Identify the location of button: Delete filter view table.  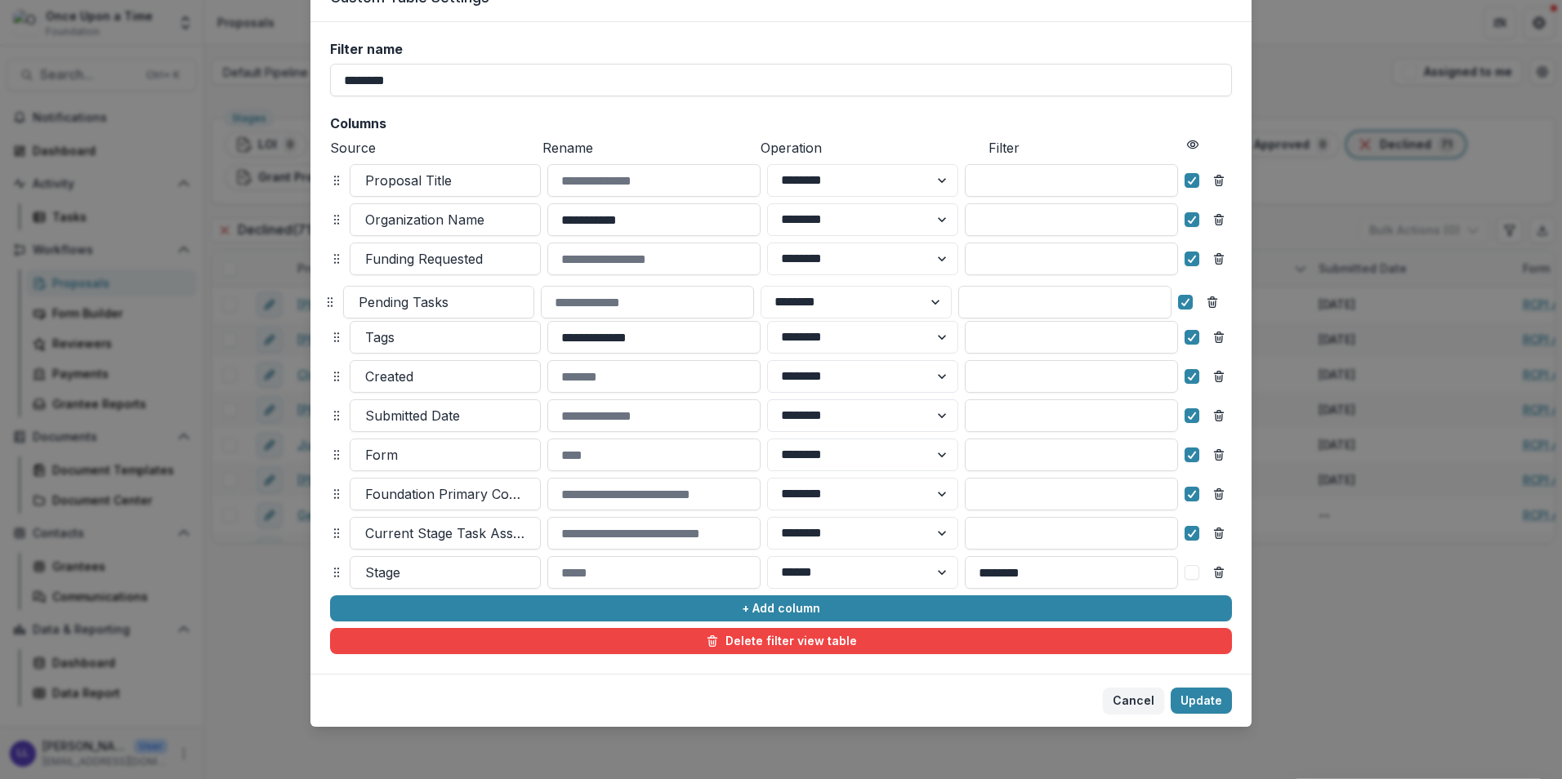
(781, 641).